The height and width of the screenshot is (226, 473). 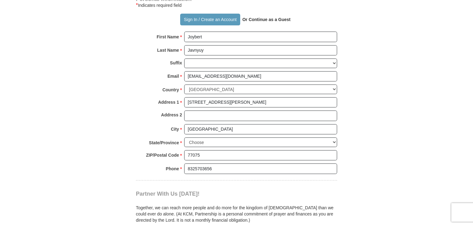 What do you see at coordinates (176, 63) in the screenshot?
I see `strong: Suffix` at bounding box center [176, 63].